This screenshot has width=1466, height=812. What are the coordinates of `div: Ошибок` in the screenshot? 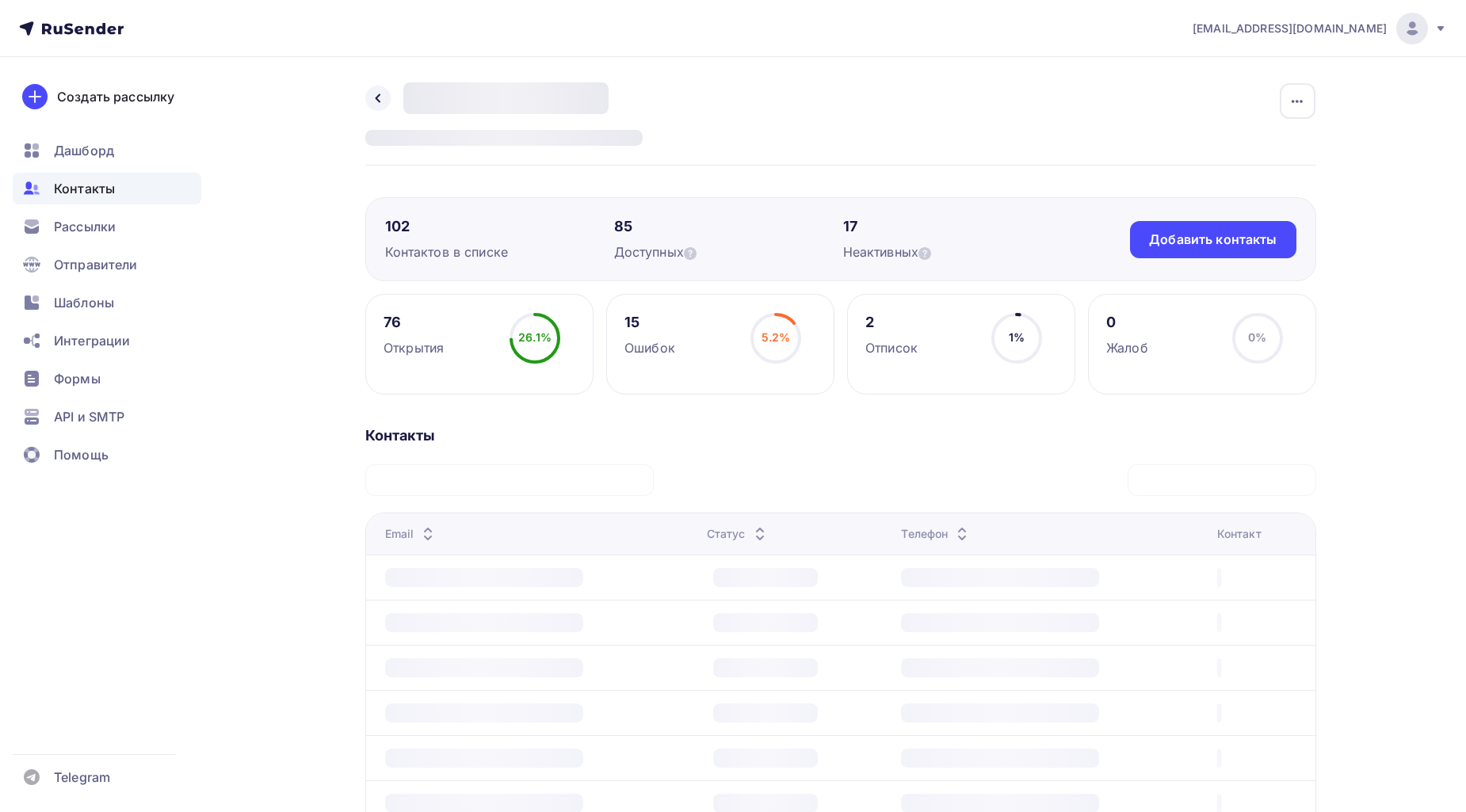 It's located at (650, 348).